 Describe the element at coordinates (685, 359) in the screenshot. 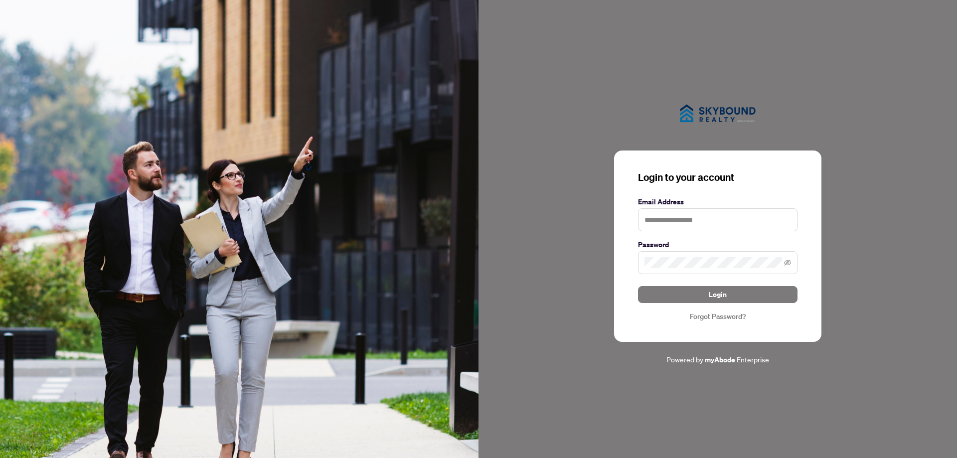

I see `span: Powered by` at that location.